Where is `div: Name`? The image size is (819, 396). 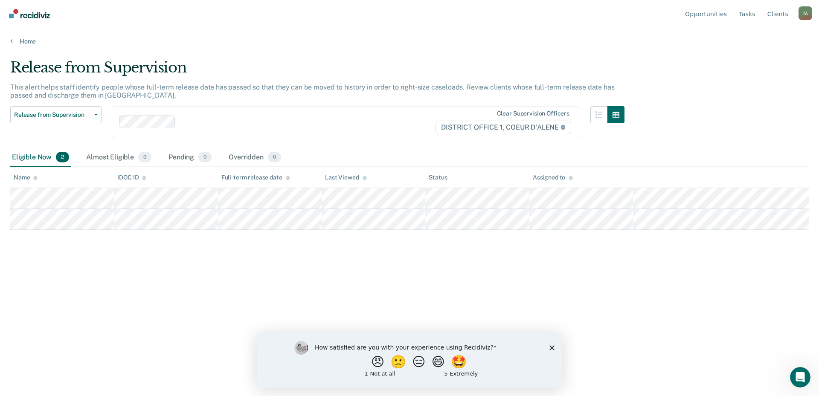 div: Name is located at coordinates (26, 177).